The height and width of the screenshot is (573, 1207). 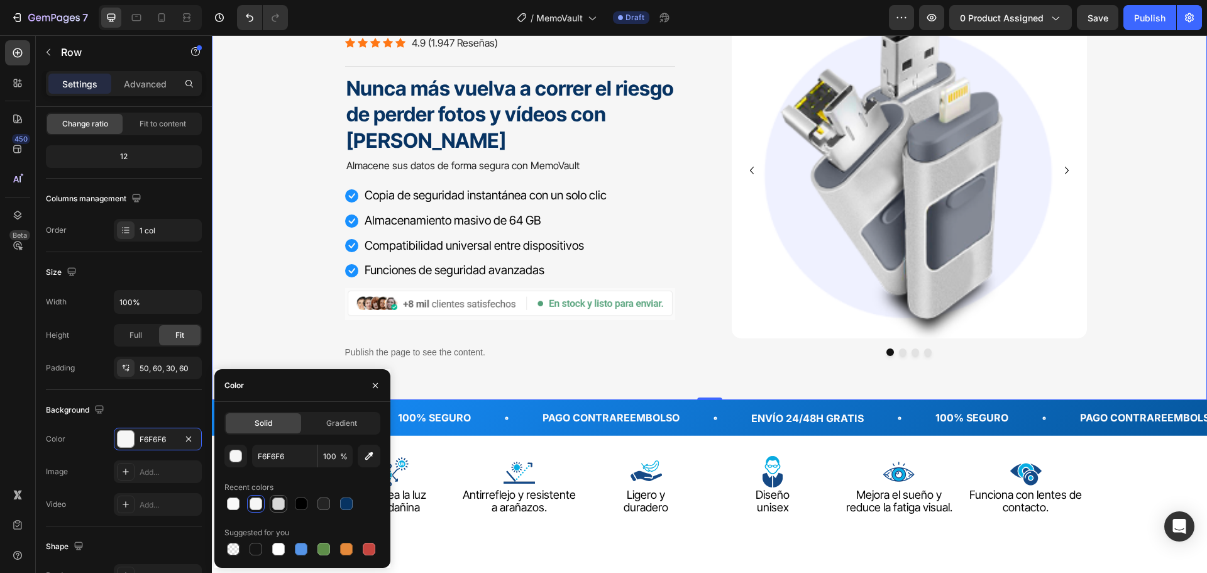 What do you see at coordinates (1010, 18) in the screenshot?
I see `button: 0 product assigned` at bounding box center [1010, 18].